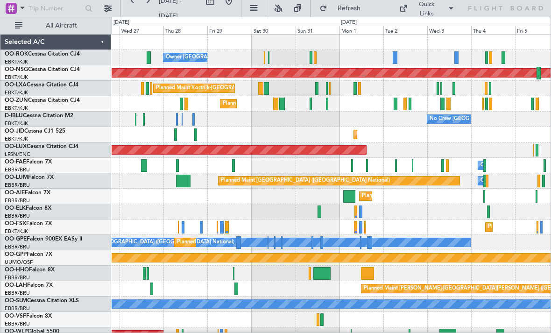  Describe the element at coordinates (29, 270) in the screenshot. I see `a: OO-HHOFalcon 8X` at that location.